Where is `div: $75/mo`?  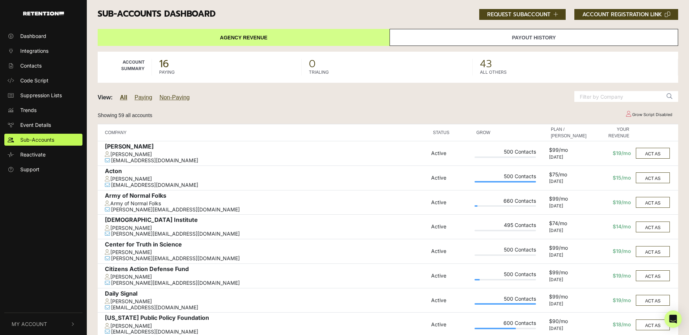
div: $75/mo is located at coordinates (569, 175).